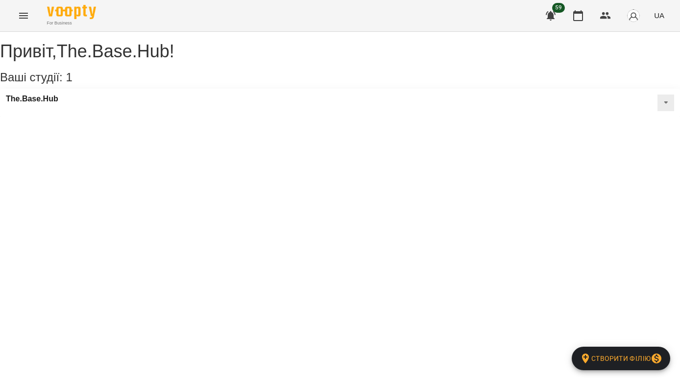 This screenshot has width=680, height=380. I want to click on span: 1, so click(69, 77).